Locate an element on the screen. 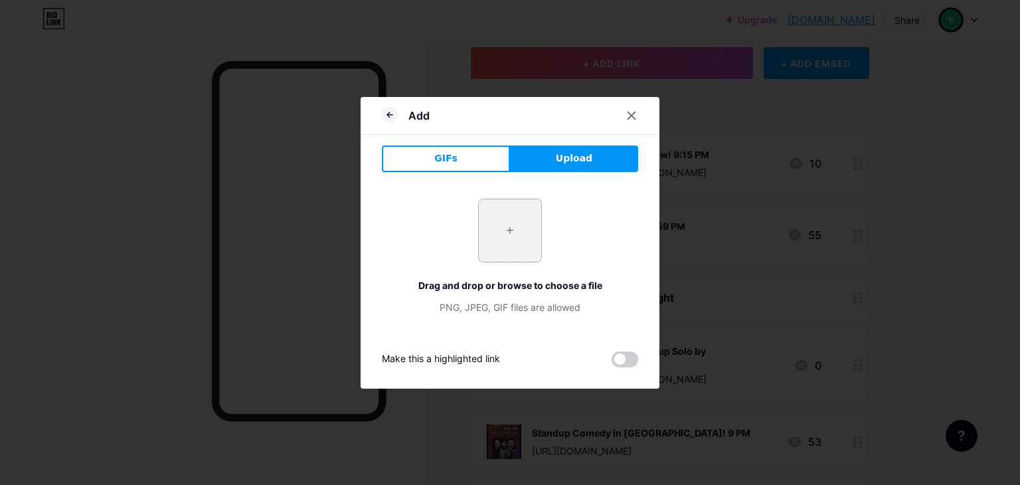 The width and height of the screenshot is (1020, 485). span: Upload is located at coordinates (574, 158).